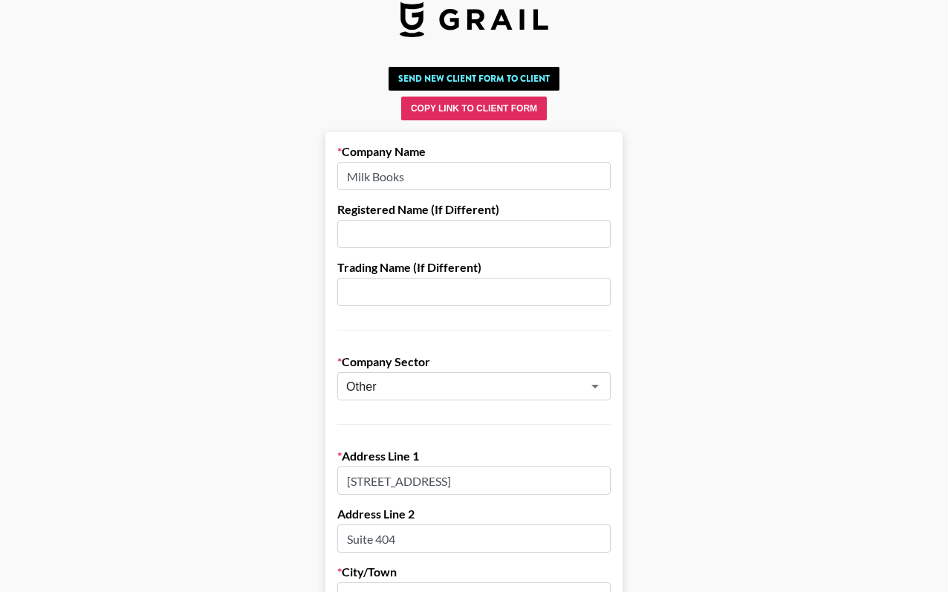  Describe the element at coordinates (474, 79) in the screenshot. I see `button: Send New Client Form to Client` at that location.